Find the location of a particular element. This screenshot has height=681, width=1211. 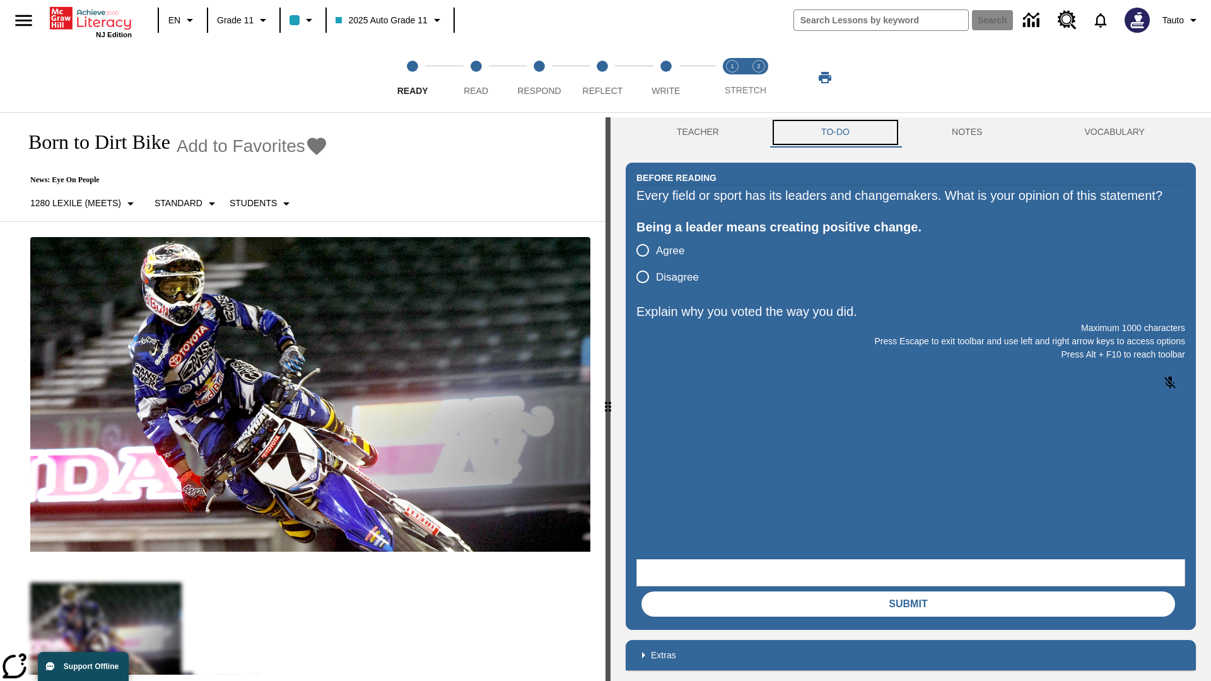

p: Extras is located at coordinates (664, 656).